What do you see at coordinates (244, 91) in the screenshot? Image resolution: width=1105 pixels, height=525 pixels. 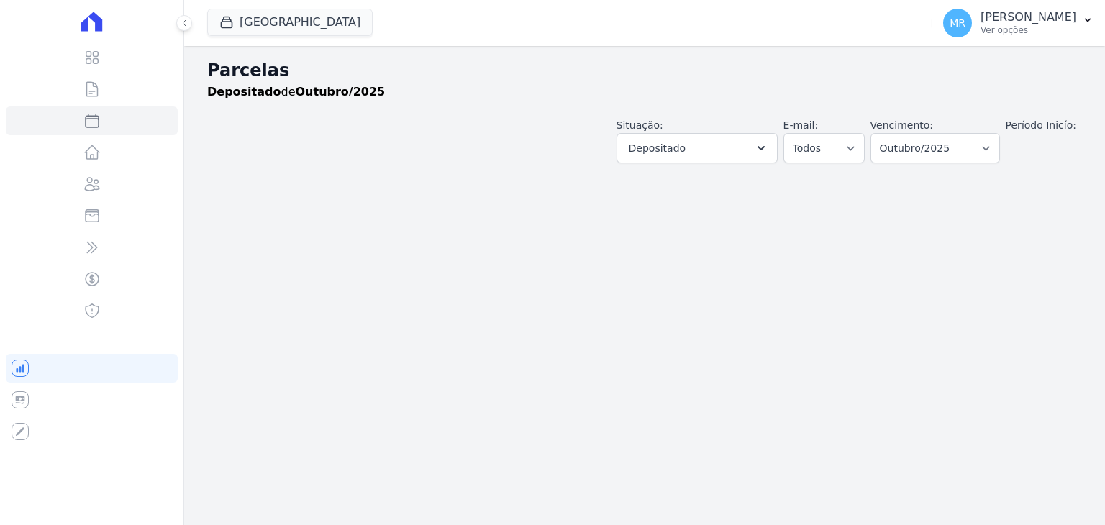 I see `strong: Depositado` at bounding box center [244, 91].